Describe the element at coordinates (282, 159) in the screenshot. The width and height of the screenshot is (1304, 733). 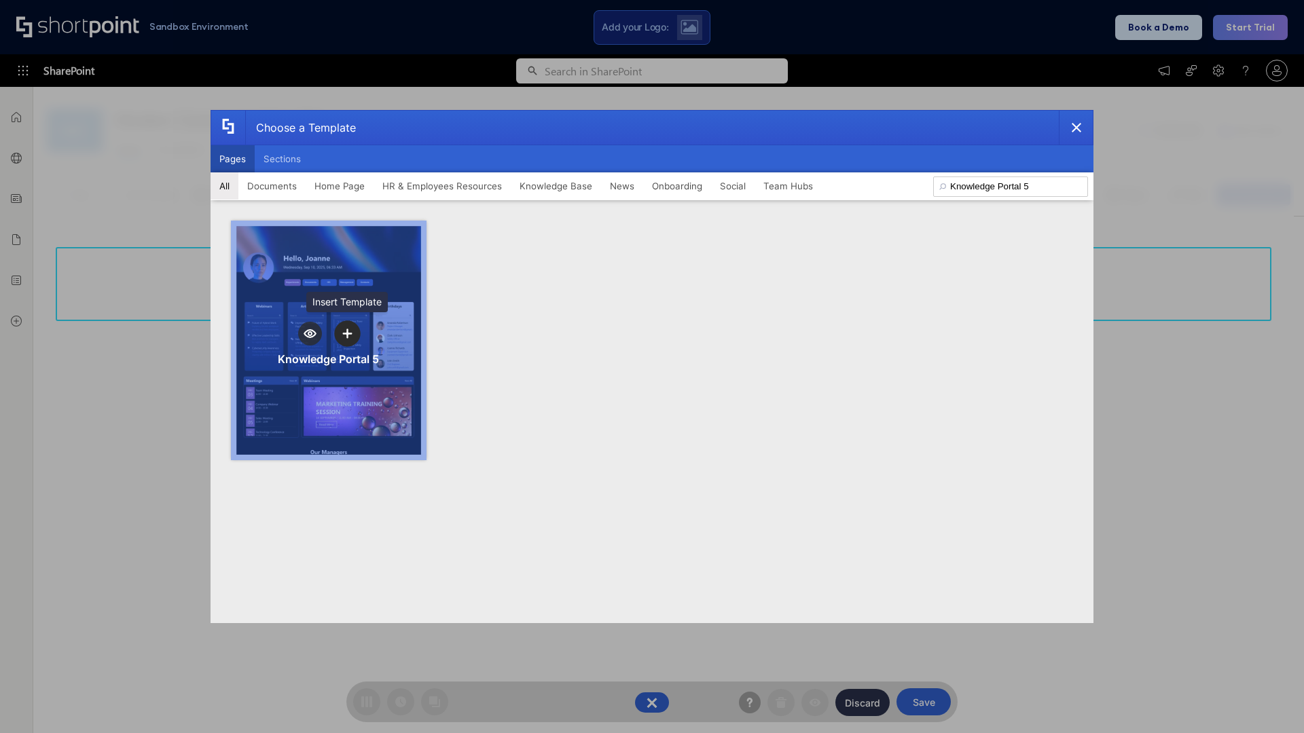
I see `button: Sections` at that location.